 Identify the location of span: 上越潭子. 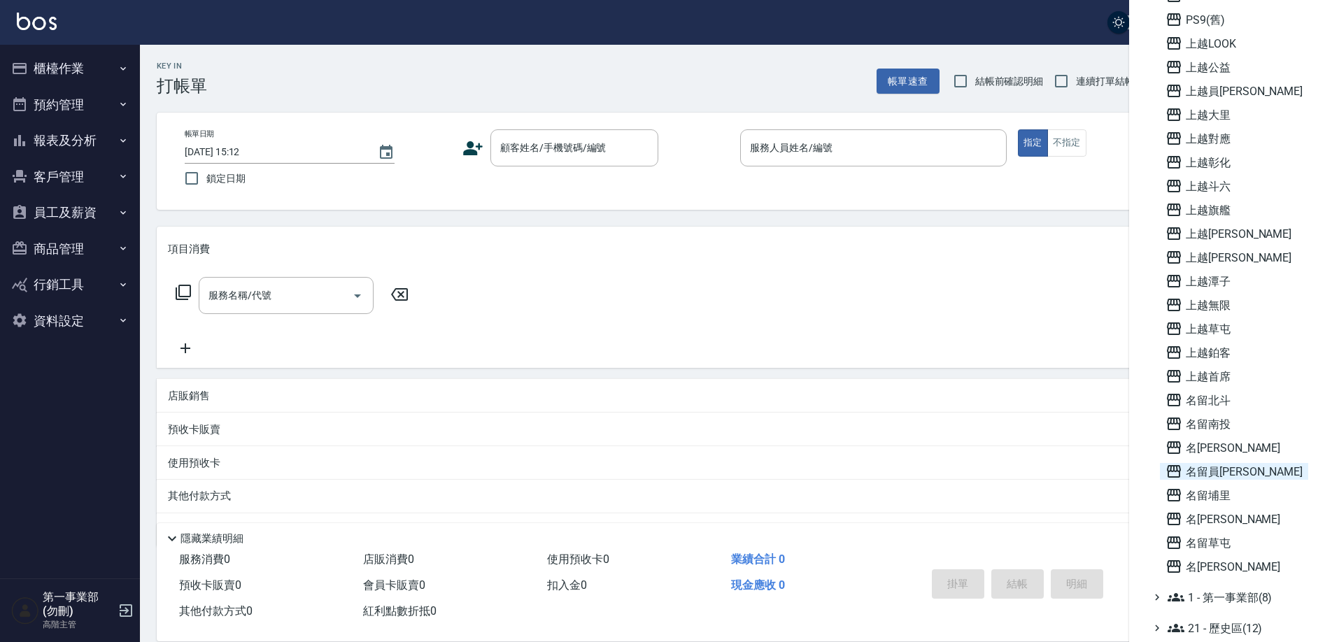
(1234, 281).